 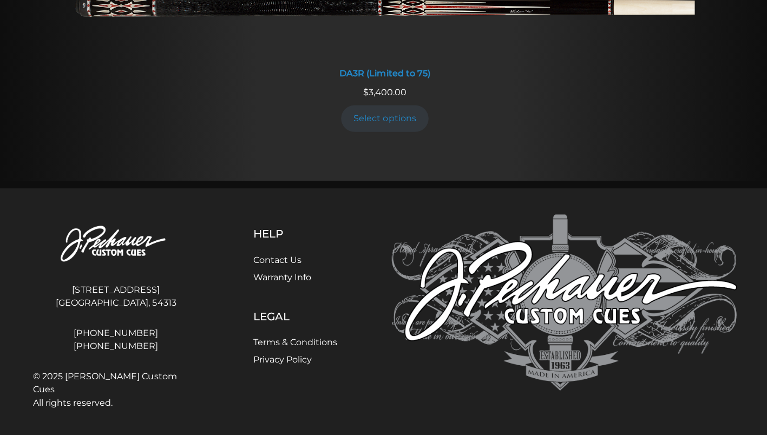 I want to click on a: Privacy Policy, so click(x=281, y=359).